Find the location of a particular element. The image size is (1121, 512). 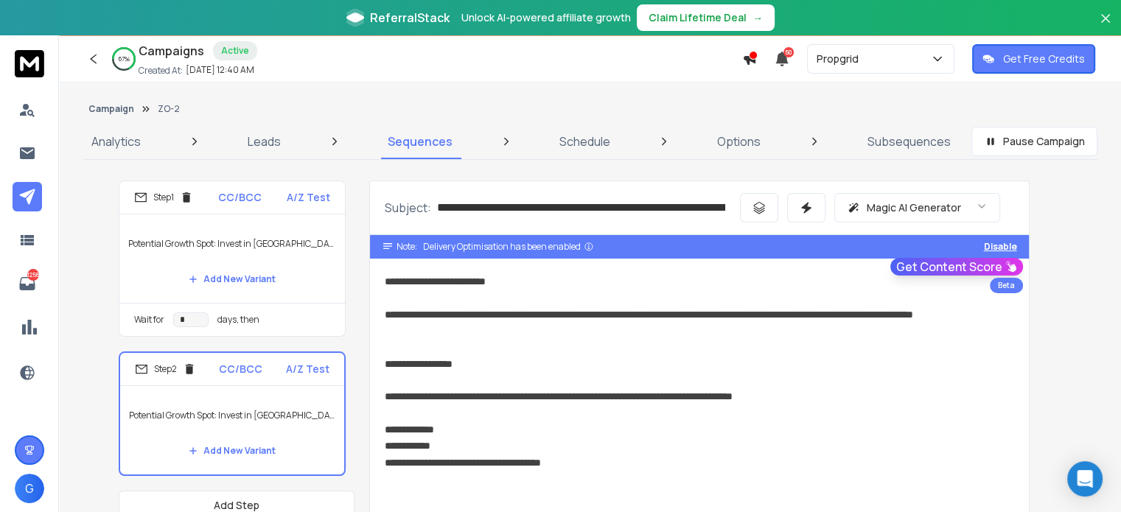

div: Open Intercom Messenger is located at coordinates (1085, 479).